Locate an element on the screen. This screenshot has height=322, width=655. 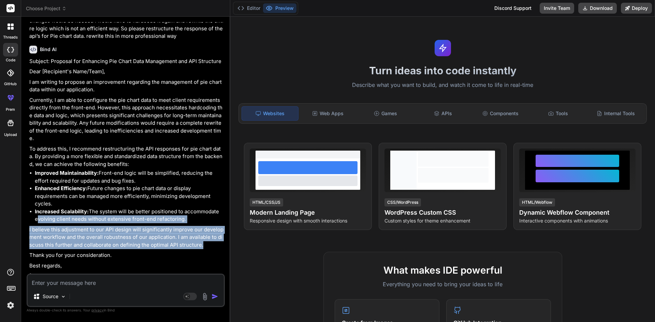
button: Deploy is located at coordinates (636, 8).